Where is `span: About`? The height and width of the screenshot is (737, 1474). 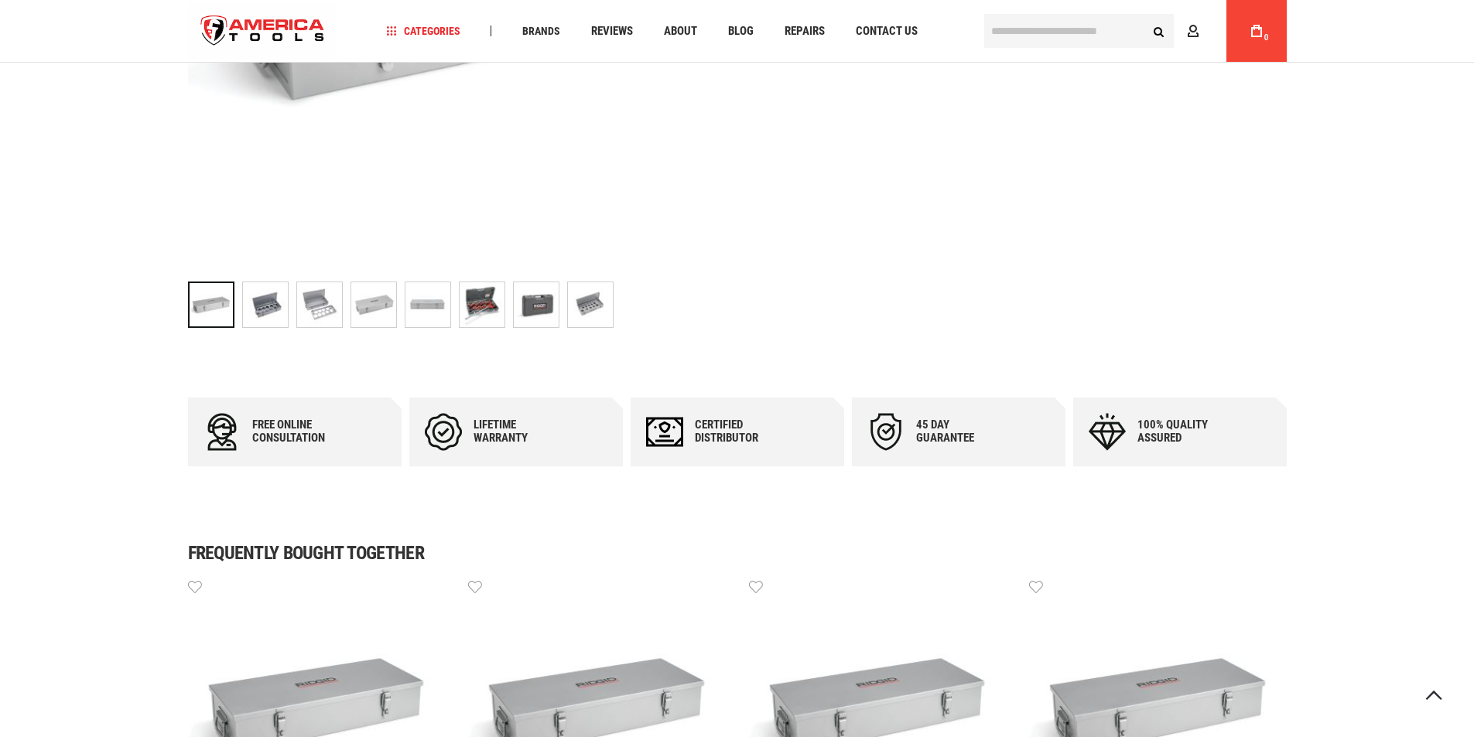
span: About is located at coordinates (680, 31).